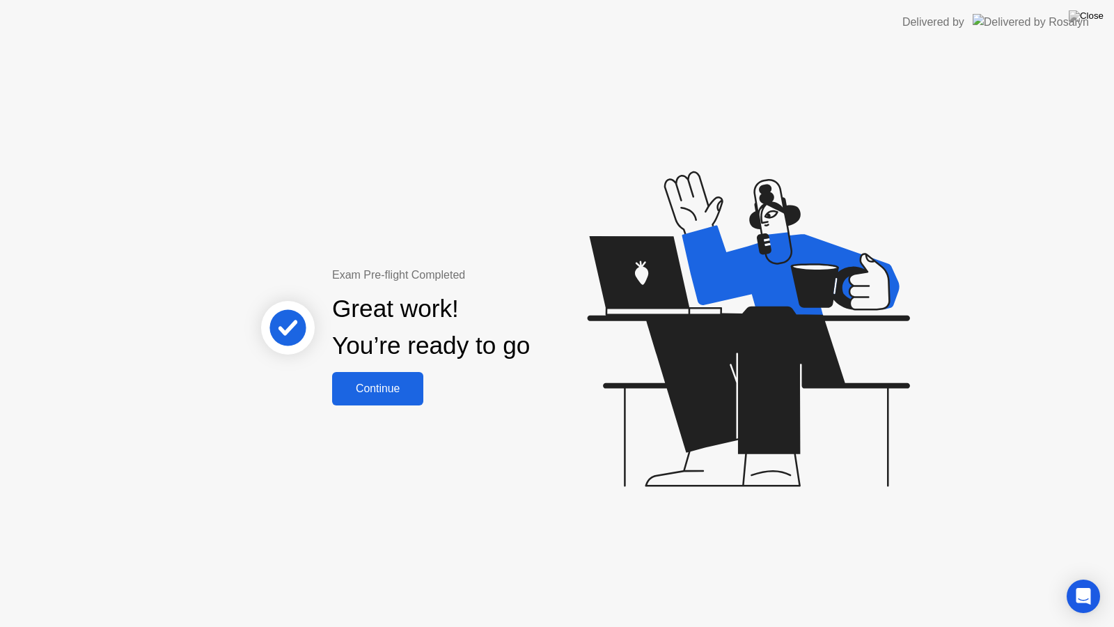  I want to click on div: Delivered by, so click(933, 22).